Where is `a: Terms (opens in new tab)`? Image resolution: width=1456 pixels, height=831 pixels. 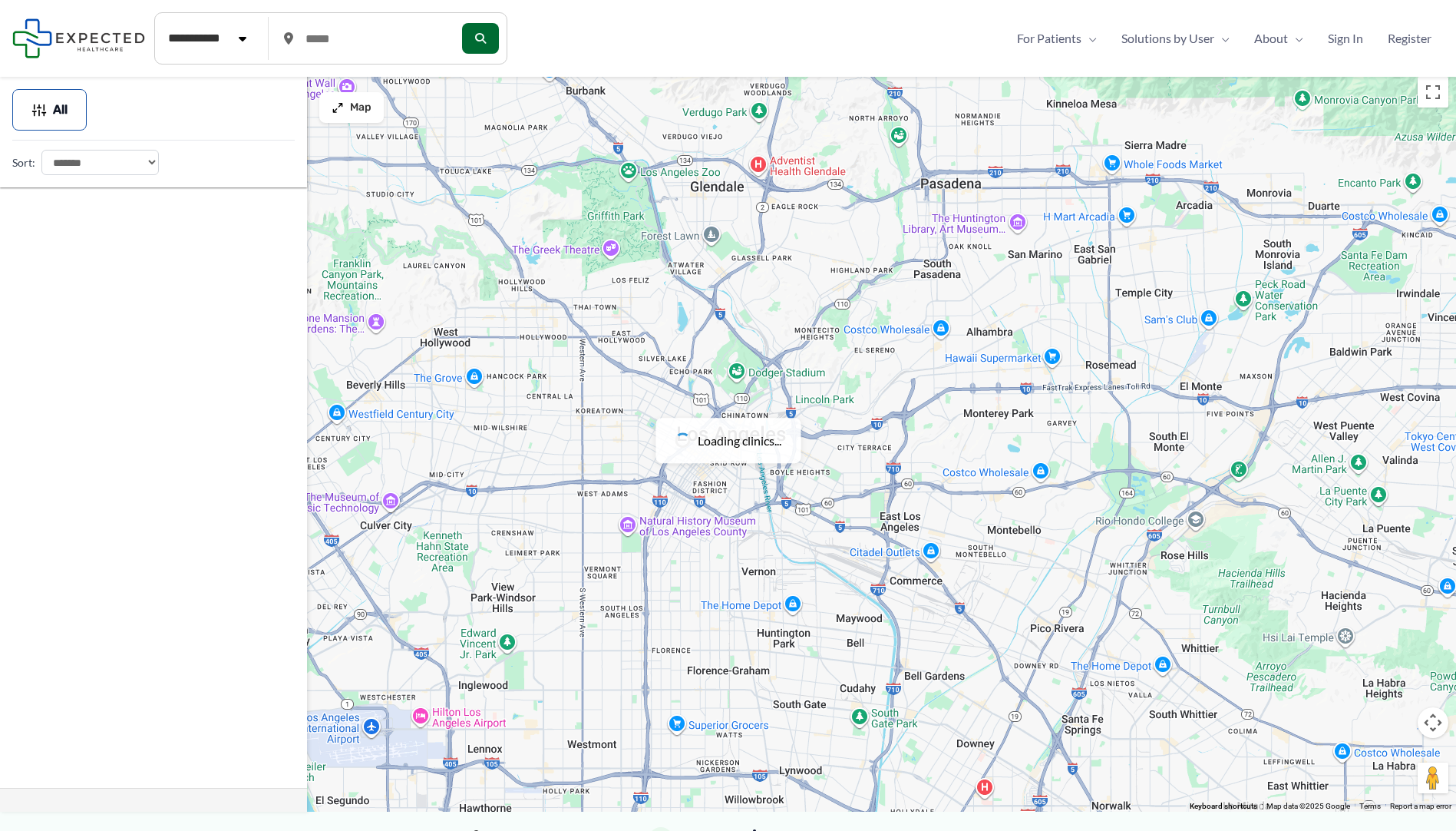 a: Terms (opens in new tab) is located at coordinates (1370, 805).